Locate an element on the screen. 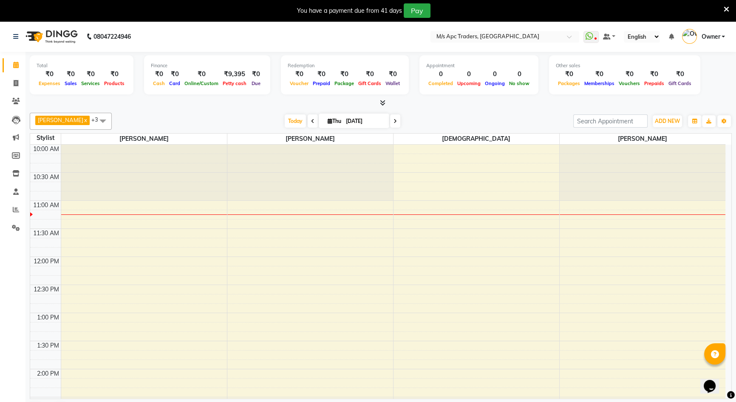  div: 1:00 PM is located at coordinates (48, 317).